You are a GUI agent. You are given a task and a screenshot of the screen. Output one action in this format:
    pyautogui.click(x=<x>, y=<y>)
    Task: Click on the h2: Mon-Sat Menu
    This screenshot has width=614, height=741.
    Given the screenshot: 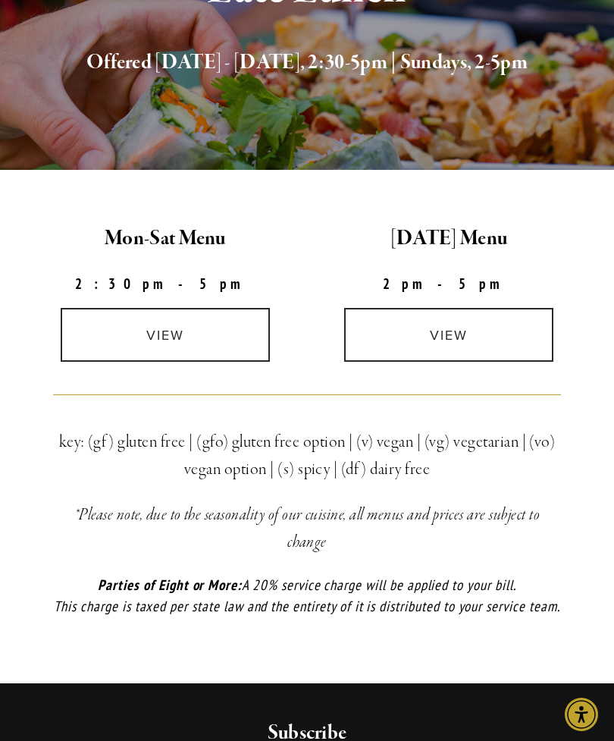 What is the action you would take?
    pyautogui.click(x=165, y=239)
    